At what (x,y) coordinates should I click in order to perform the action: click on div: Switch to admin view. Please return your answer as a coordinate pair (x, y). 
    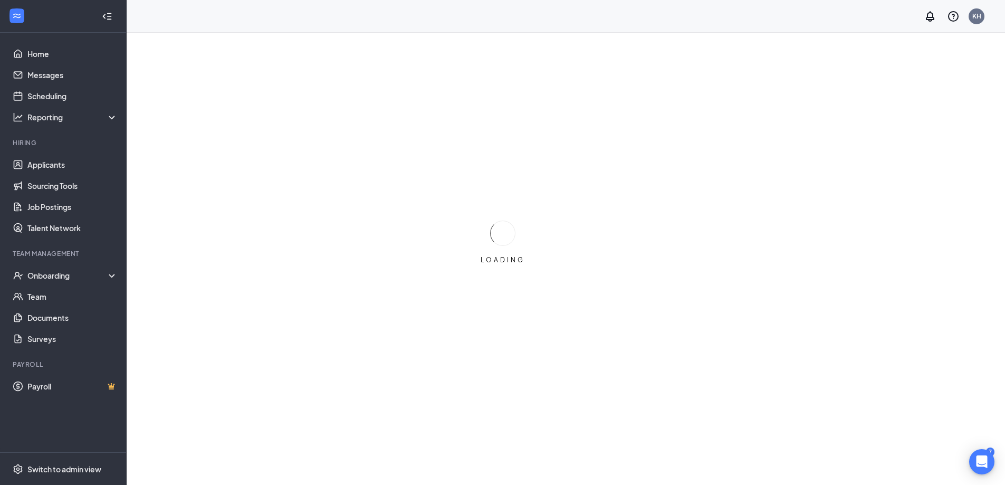
    Looking at the image, I should click on (64, 469).